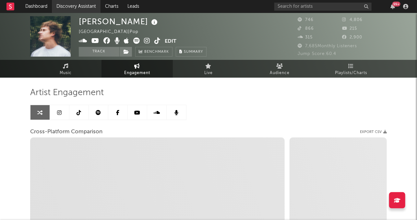  Describe the element at coordinates (67, 93) in the screenshot. I see `span: Artist Engagement` at that location.